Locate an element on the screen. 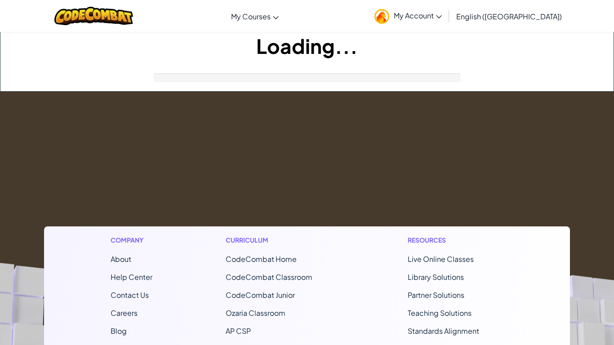 The height and width of the screenshot is (345, 614). span: CodeCombat Home is located at coordinates (261, 259).